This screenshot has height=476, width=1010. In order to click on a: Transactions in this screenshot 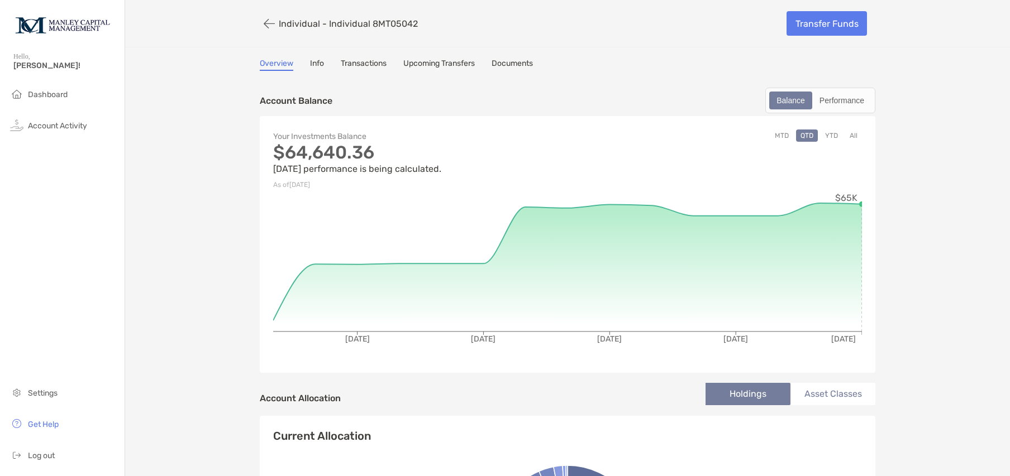, I will do `click(364, 65)`.